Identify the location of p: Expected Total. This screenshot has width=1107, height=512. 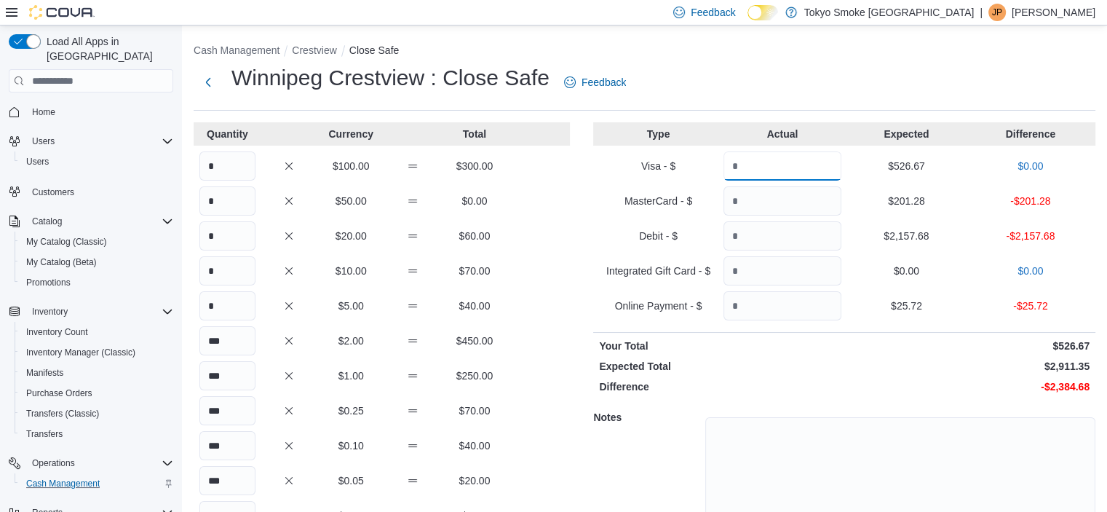
(720, 366).